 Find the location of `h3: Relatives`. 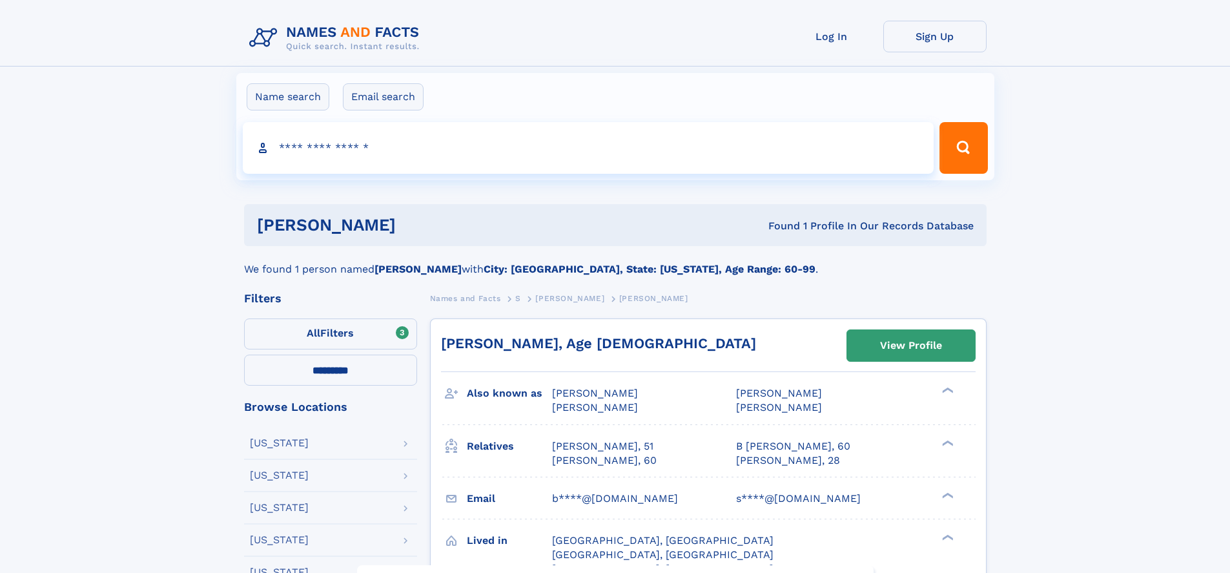

h3: Relatives is located at coordinates (509, 446).